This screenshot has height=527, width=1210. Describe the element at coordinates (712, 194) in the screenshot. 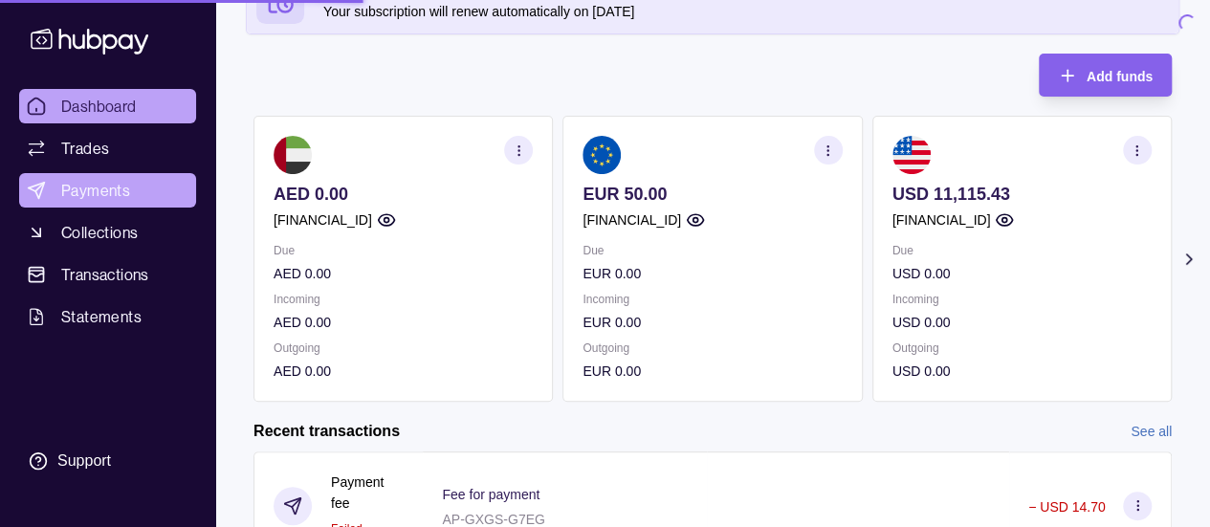

I see `p: EUR 50.00` at that location.